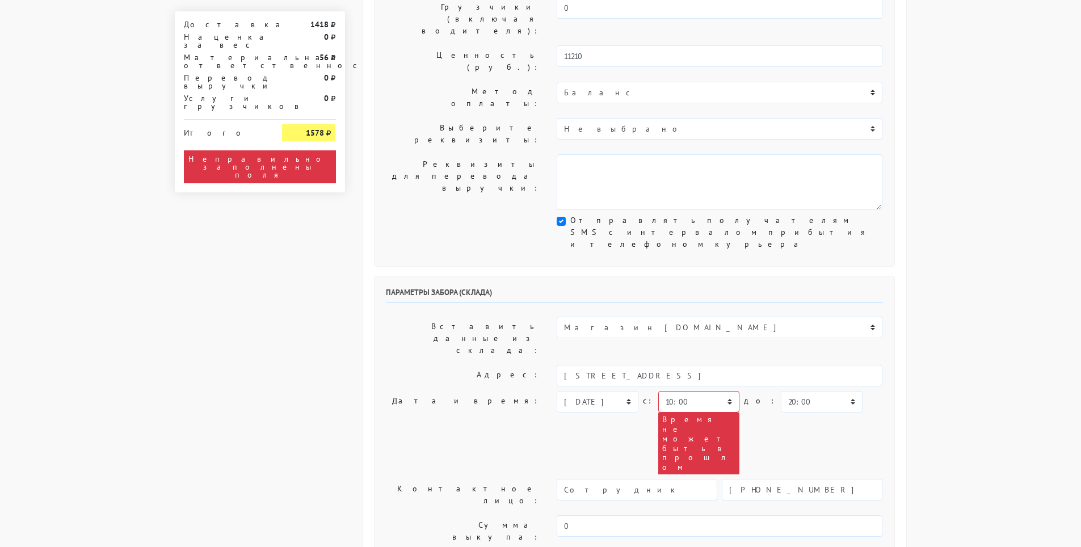  What do you see at coordinates (634, 295) in the screenshot?
I see `h6: Параметры забора (склада)` at bounding box center [634, 295].